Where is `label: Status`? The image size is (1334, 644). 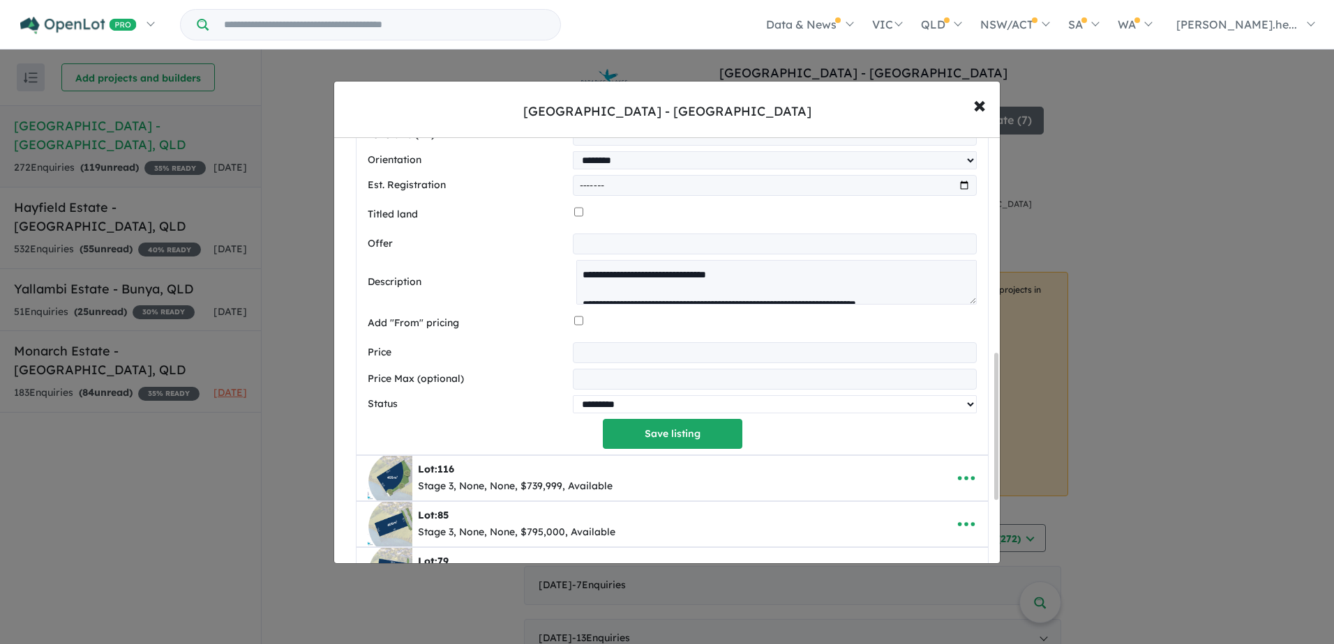 label: Status is located at coordinates (467, 405).